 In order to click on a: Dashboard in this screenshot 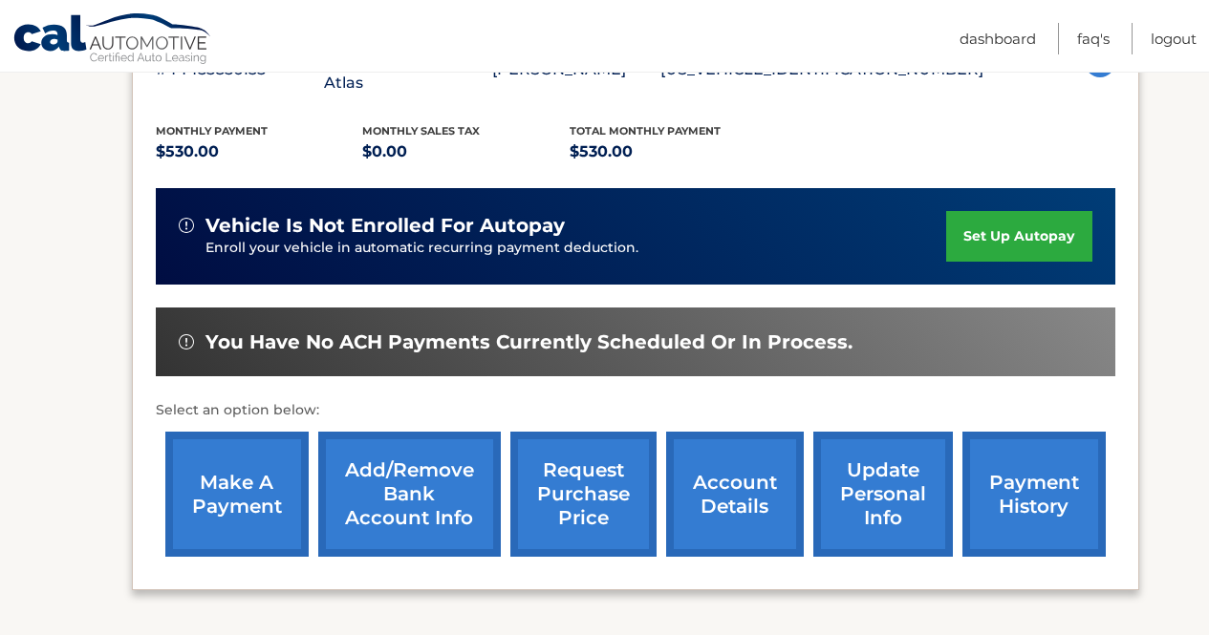, I will do `click(998, 38)`.